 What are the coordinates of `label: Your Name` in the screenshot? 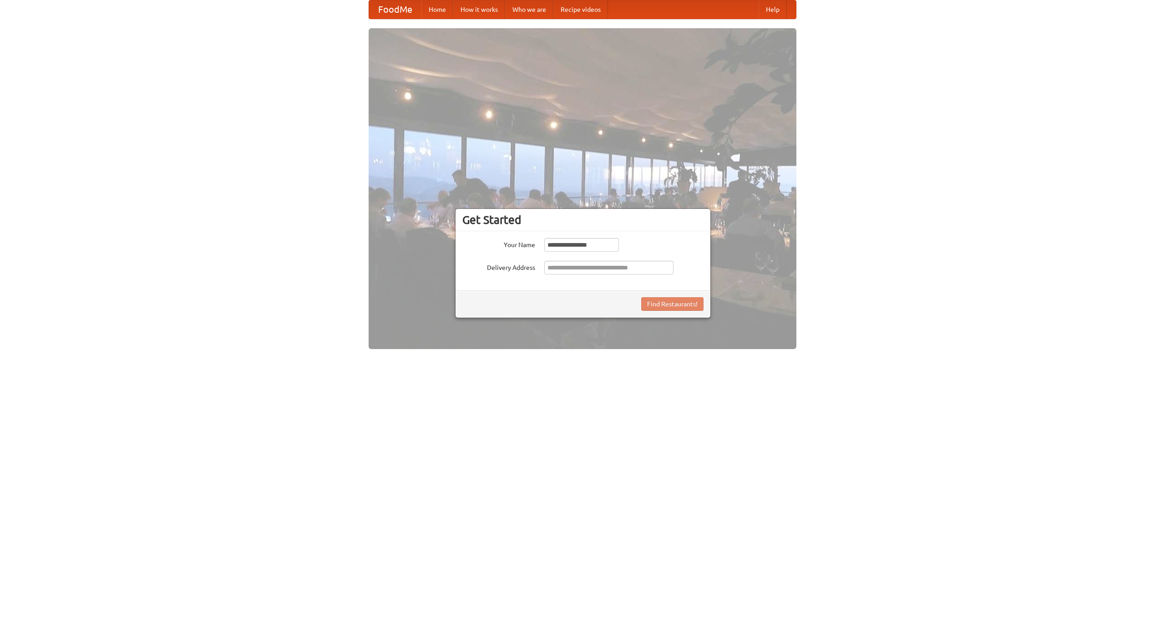 It's located at (499, 243).